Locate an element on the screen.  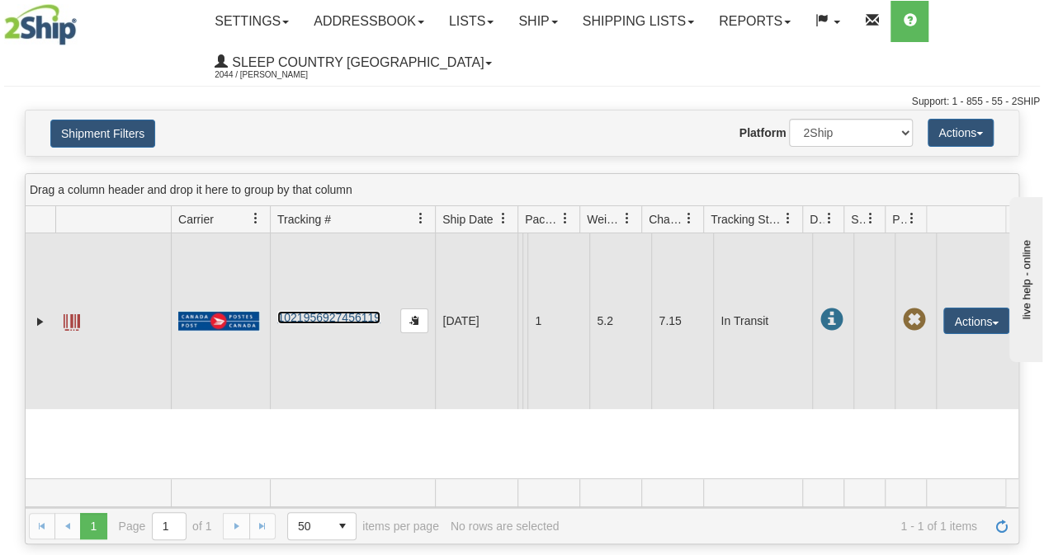
a: Delivery Status filter column settings is located at coordinates (829, 219).